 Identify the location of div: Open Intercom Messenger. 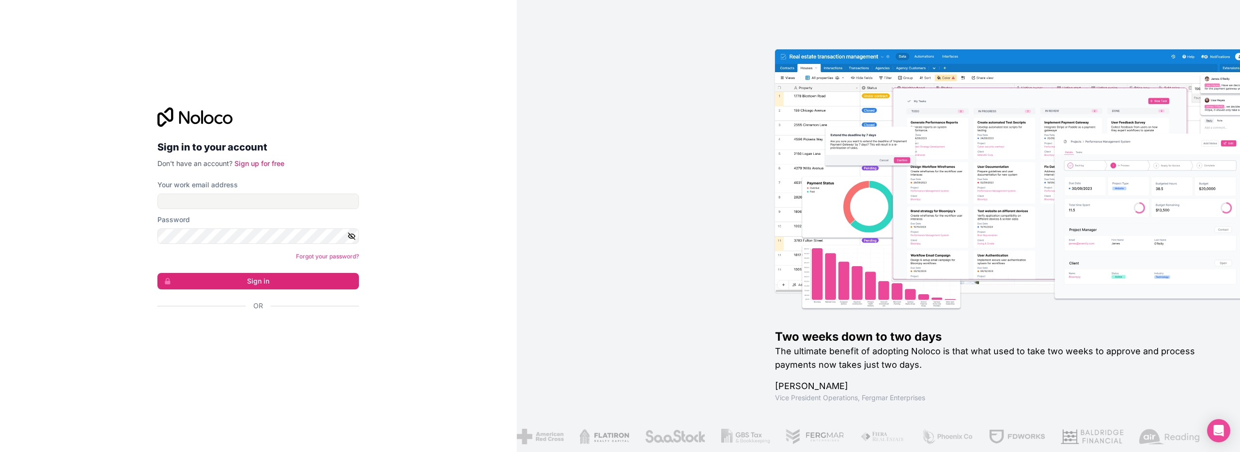
(1219, 431).